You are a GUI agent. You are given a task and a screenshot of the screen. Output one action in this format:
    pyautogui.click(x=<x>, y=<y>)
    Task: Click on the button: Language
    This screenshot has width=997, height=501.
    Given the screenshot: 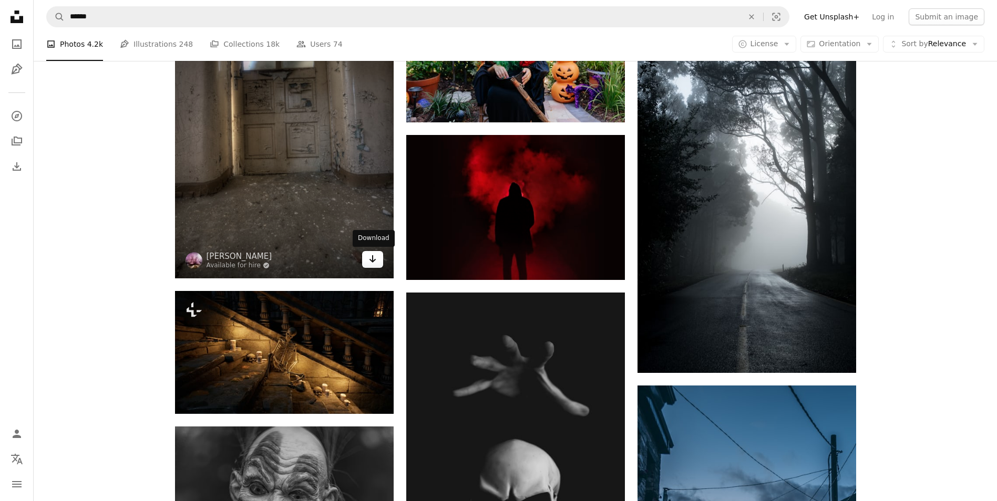 What is the action you would take?
    pyautogui.click(x=17, y=459)
    